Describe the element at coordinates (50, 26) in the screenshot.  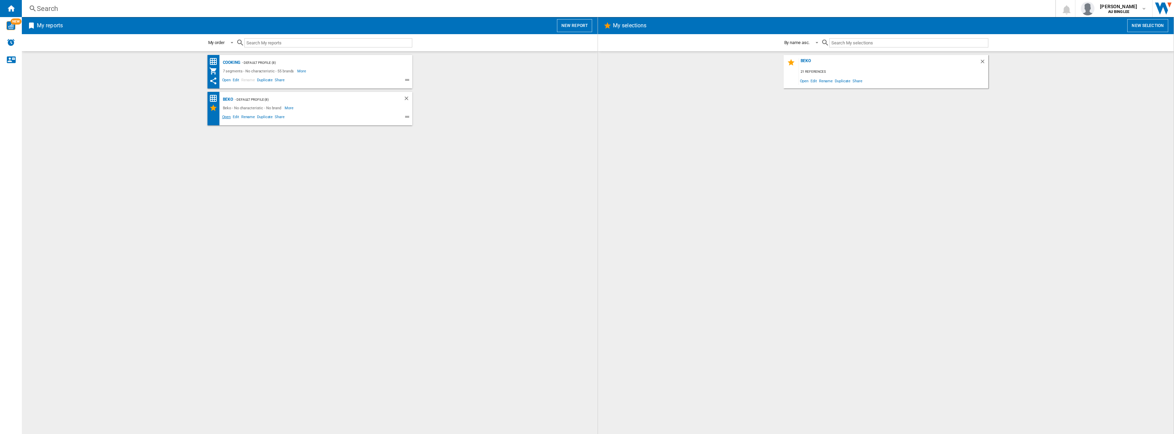
I see `h2: My reports` at that location.